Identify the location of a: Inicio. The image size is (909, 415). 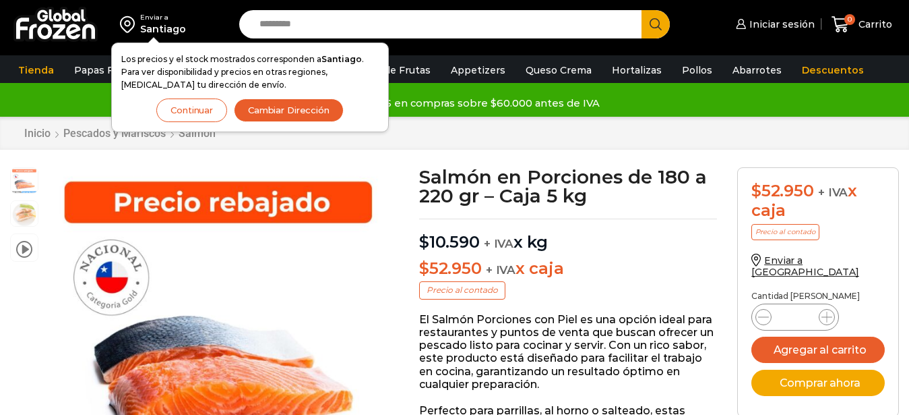
(37, 133).